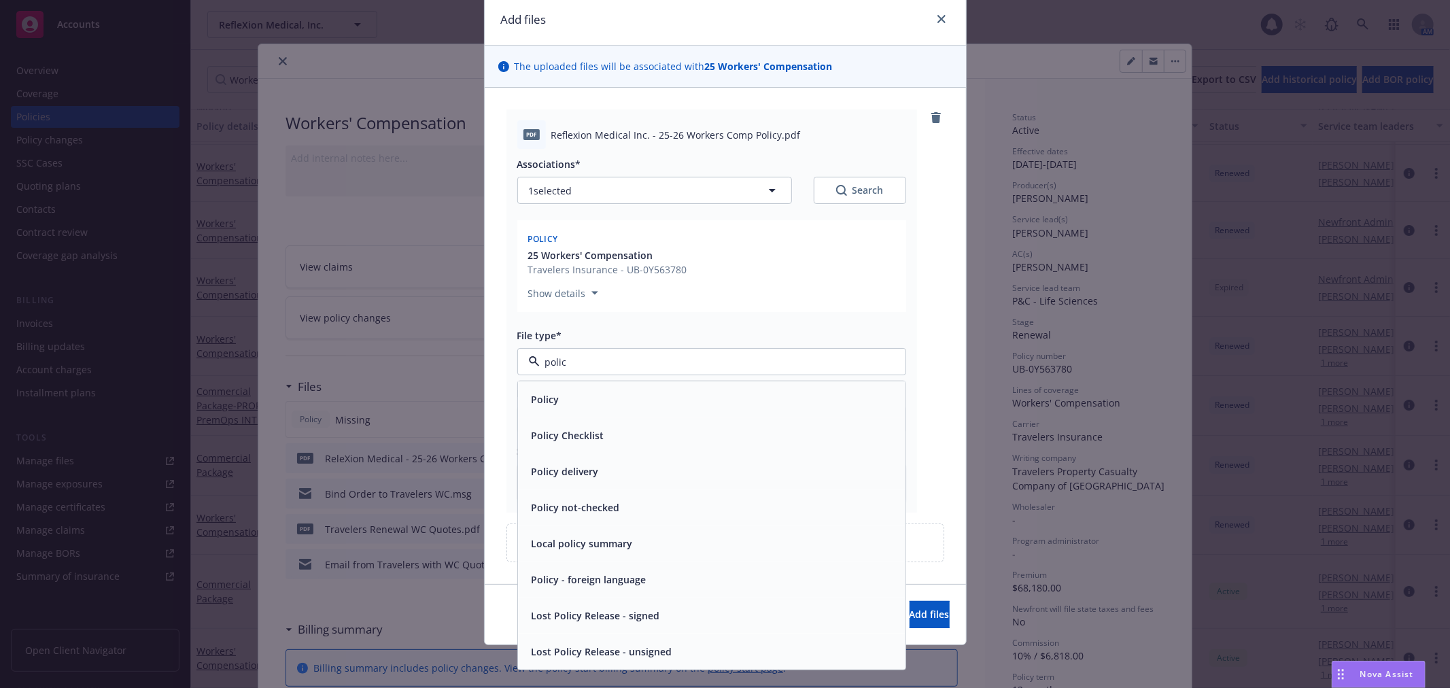 The width and height of the screenshot is (1450, 688). I want to click on button: Policy Checklist, so click(567, 435).